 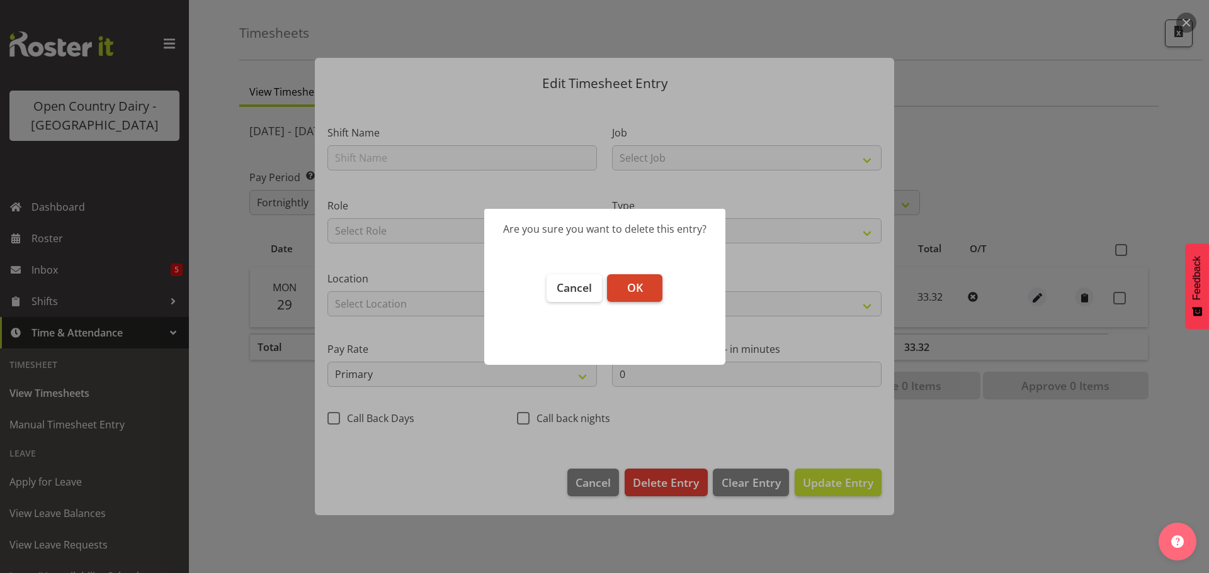 What do you see at coordinates (574, 288) in the screenshot?
I see `span: Cancel` at bounding box center [574, 288].